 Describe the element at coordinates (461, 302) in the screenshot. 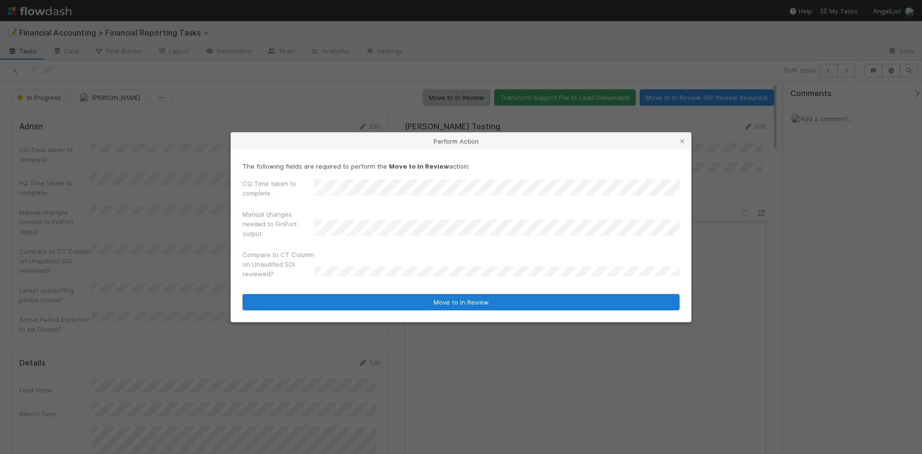

I see `button: Move to In Review` at that location.